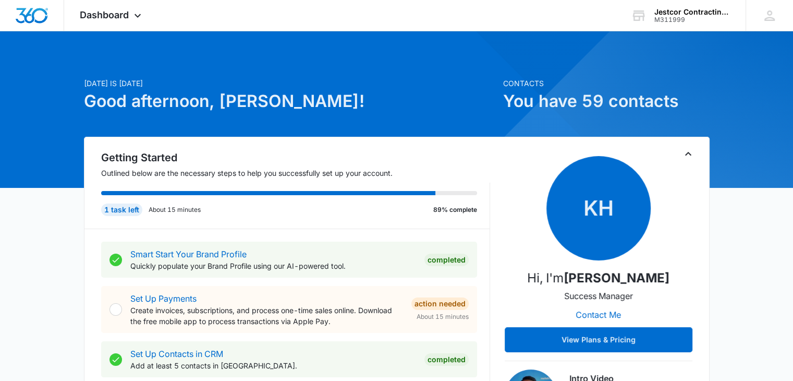 The height and width of the screenshot is (381, 793). Describe the element at coordinates (121, 210) in the screenshot. I see `div: 1 task left` at that location.